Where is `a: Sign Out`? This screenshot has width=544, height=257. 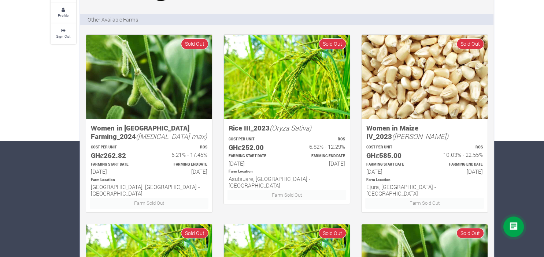 a: Sign Out is located at coordinates (63, 33).